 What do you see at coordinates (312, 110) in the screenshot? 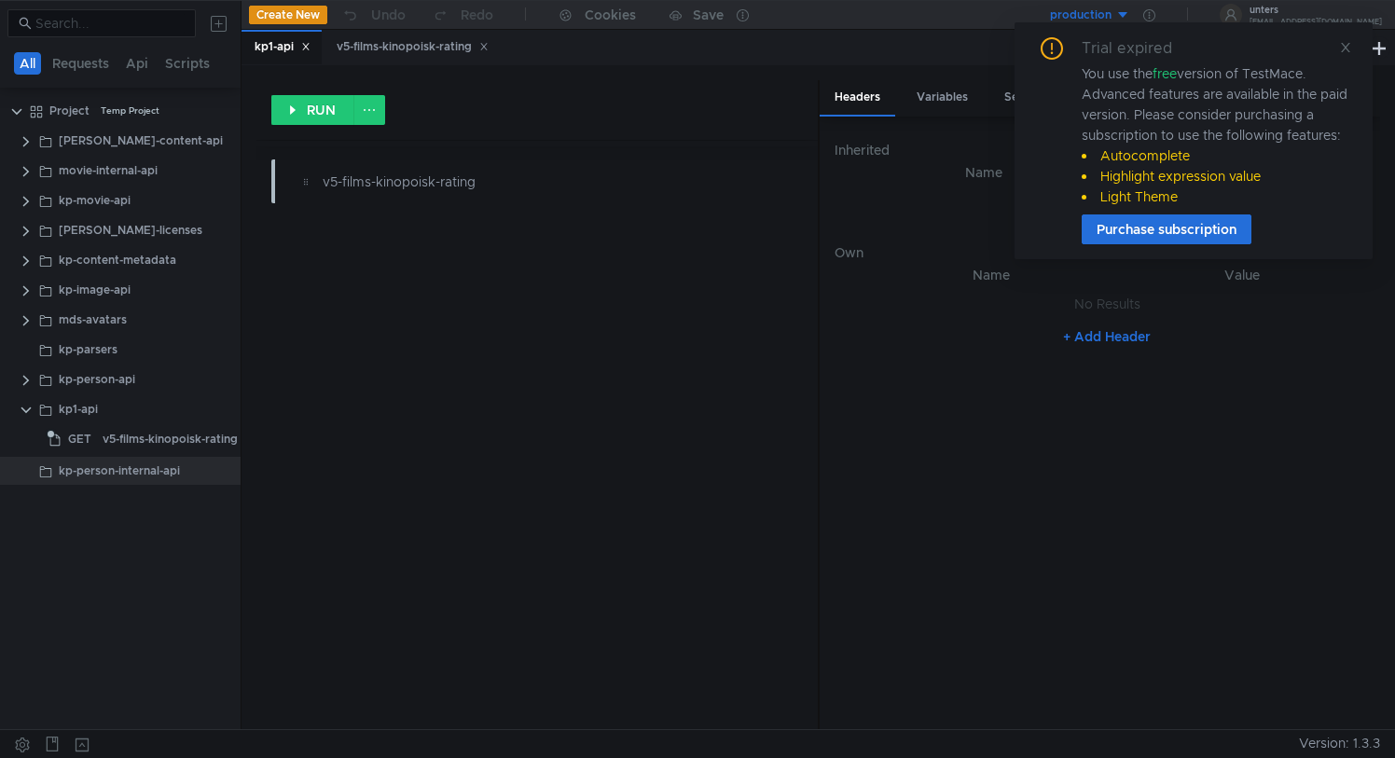
I see `button: RUN` at bounding box center [312, 110].